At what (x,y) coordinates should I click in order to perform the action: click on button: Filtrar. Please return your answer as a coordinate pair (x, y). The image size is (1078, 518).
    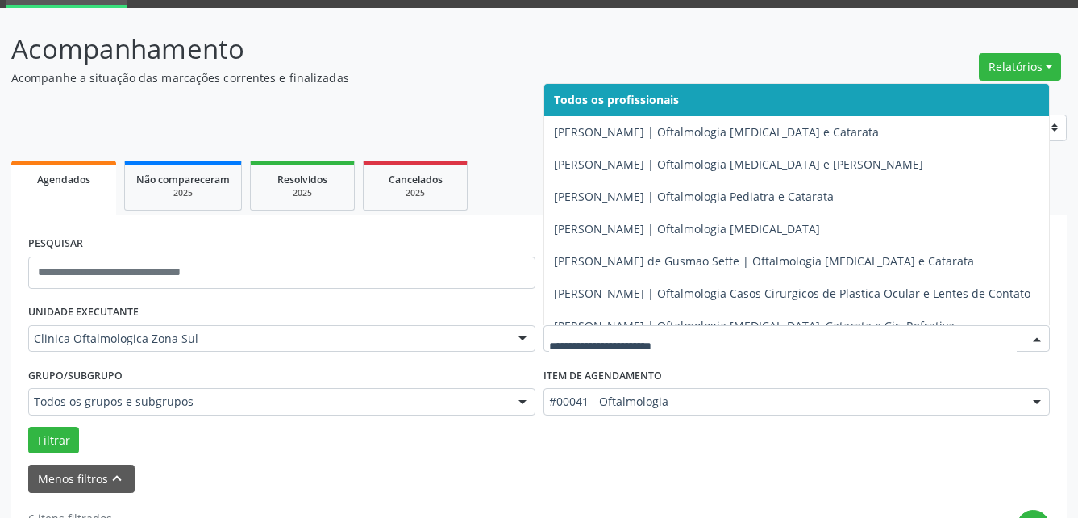
    Looking at the image, I should click on (53, 440).